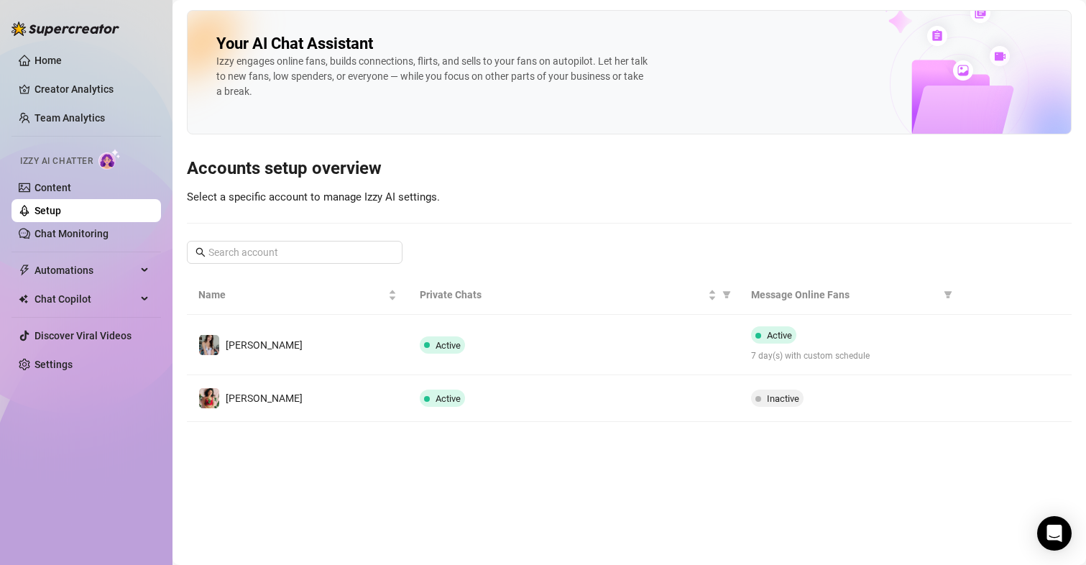 The height and width of the screenshot is (565, 1086). I want to click on span: Chat Copilot, so click(86, 299).